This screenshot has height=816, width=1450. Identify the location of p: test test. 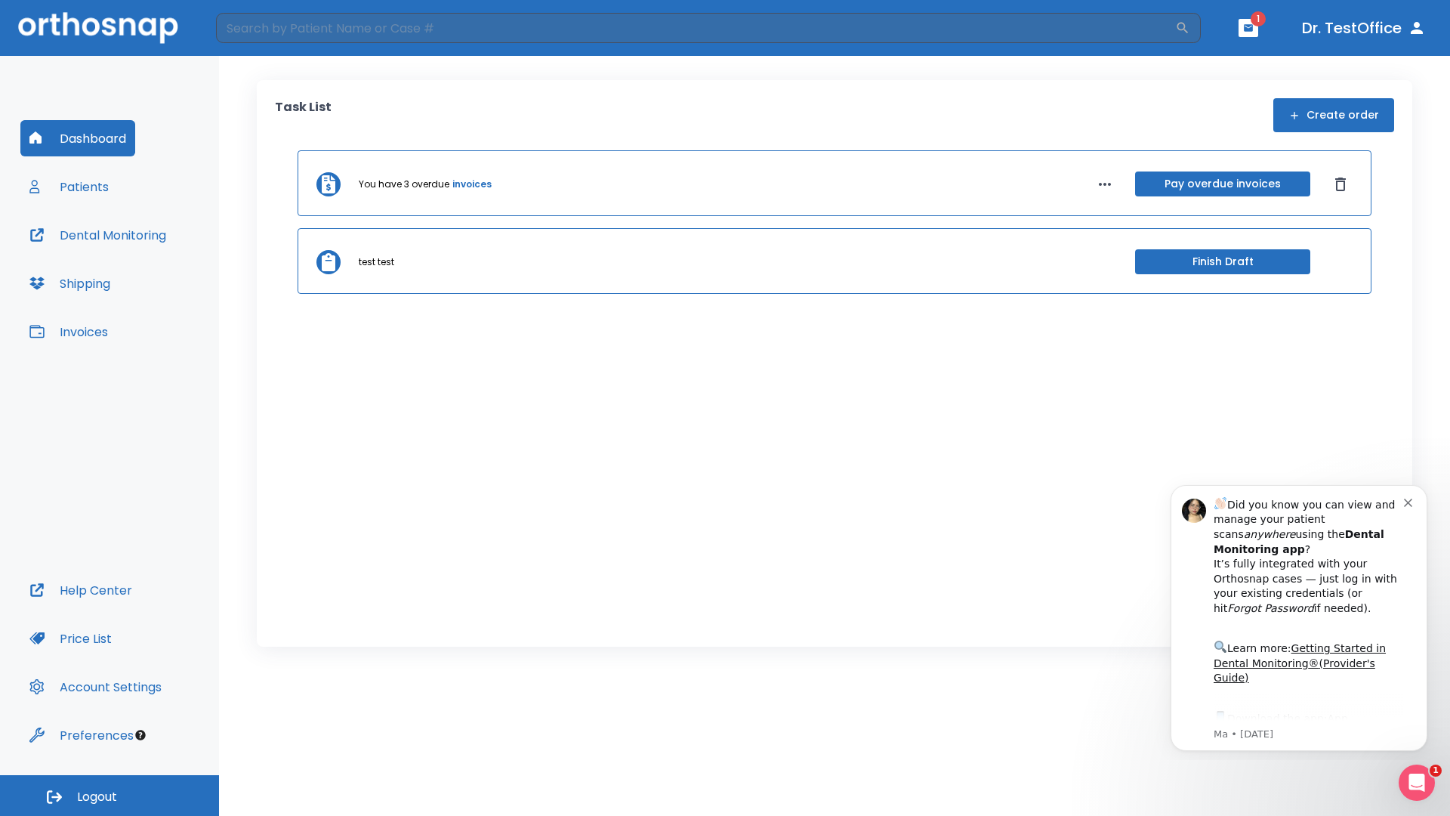
(376, 262).